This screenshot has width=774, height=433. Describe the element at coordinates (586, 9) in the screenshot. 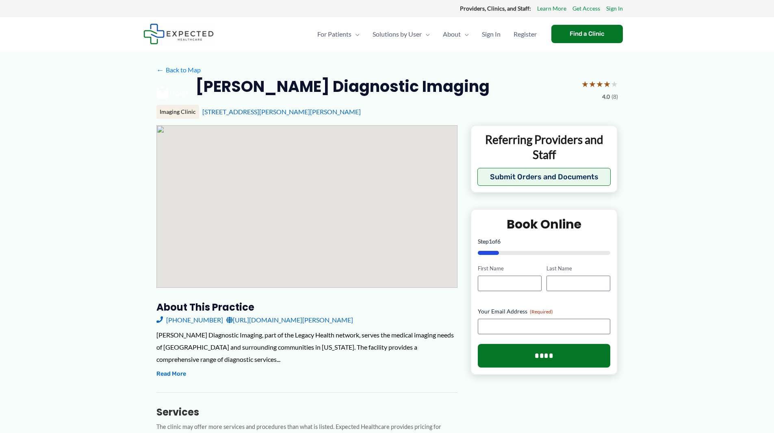

I see `a: Get Access` at that location.